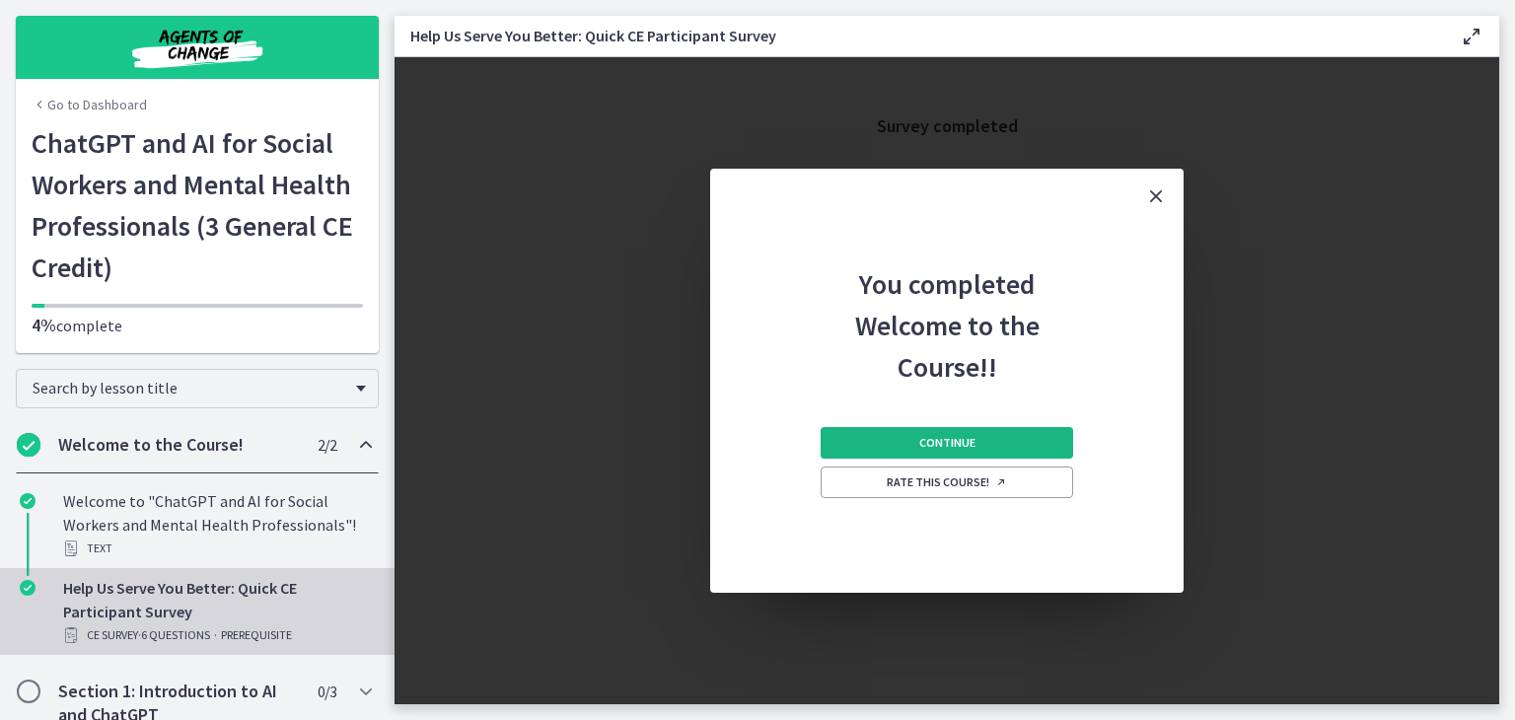 This screenshot has height=720, width=1515. What do you see at coordinates (217, 635) in the screenshot?
I see `div: CE Survey` at bounding box center [217, 635].